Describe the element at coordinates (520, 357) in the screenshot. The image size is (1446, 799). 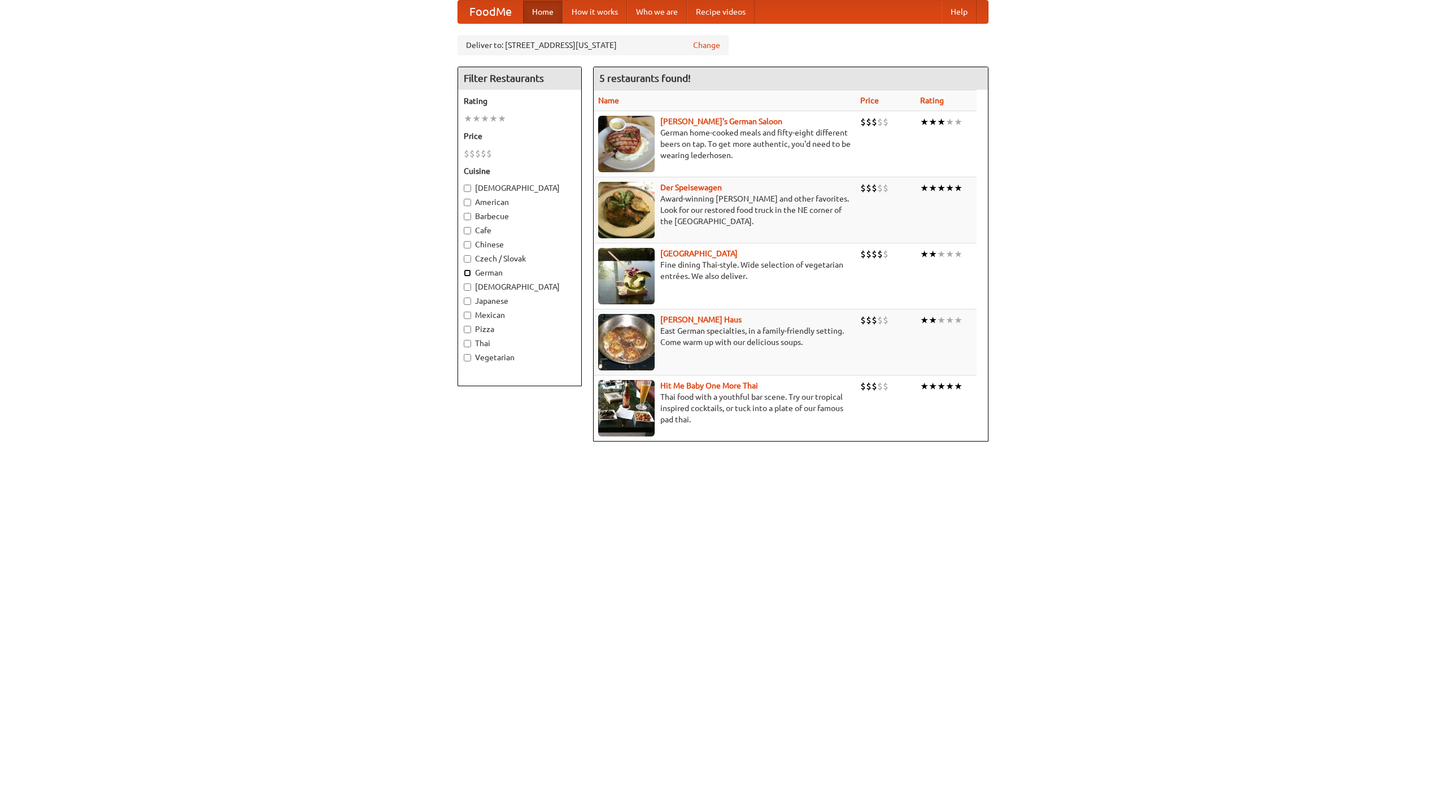
I see `label: Vegetarian` at that location.